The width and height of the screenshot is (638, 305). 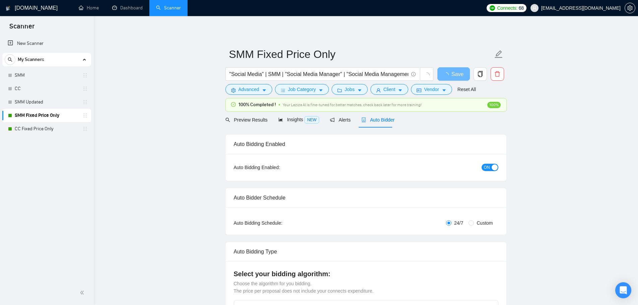 What do you see at coordinates (493, 8) in the screenshot?
I see `img: upwork-logo.png` at bounding box center [493, 8].